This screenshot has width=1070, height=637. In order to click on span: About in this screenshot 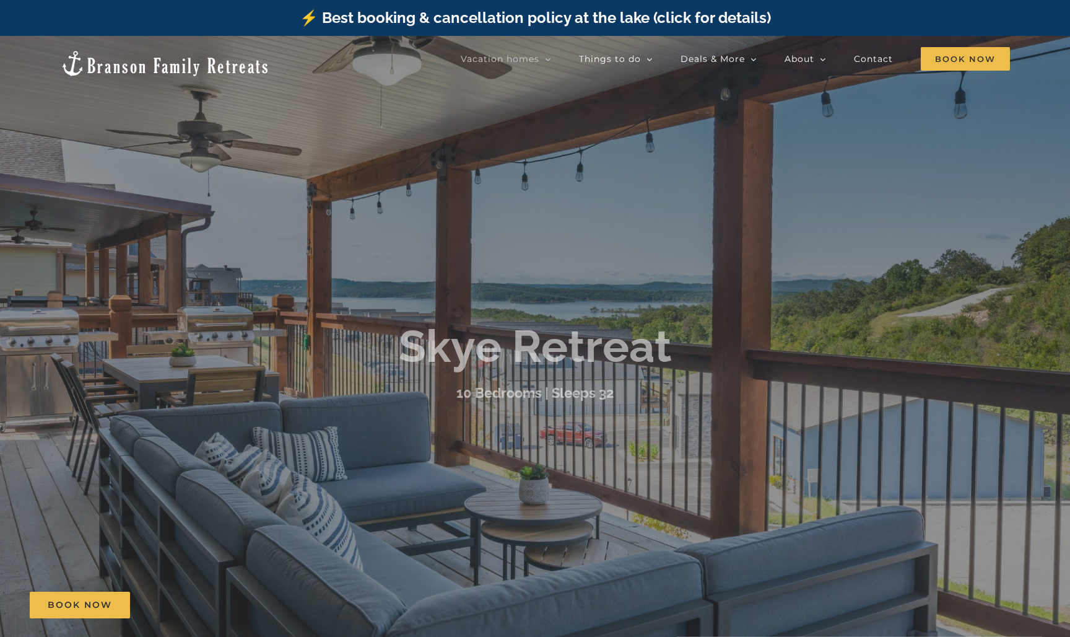, I will do `click(800, 59)`.